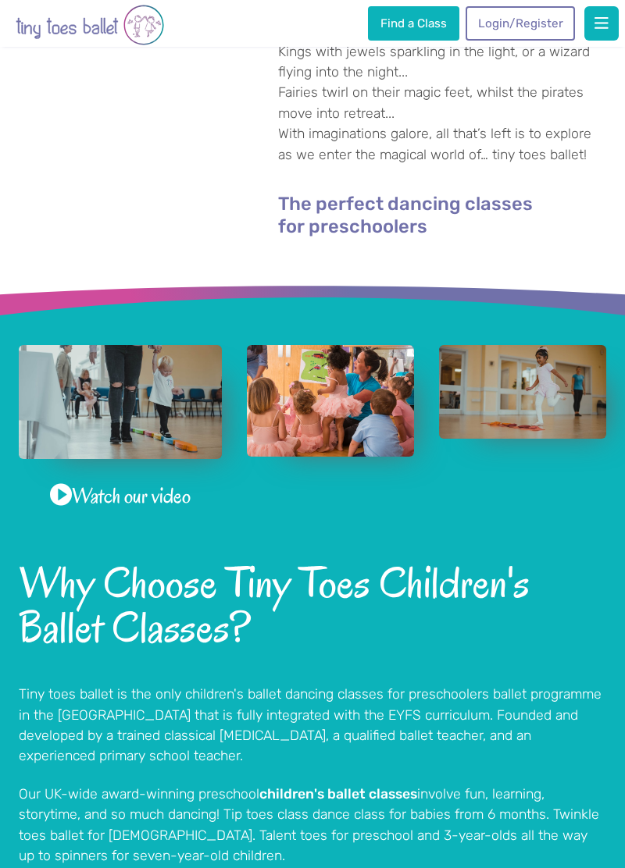  Describe the element at coordinates (312, 825) in the screenshot. I see `p: Our UK-wide award-winning preschool involve fun, learning, storytime, and so much dancing! Tip to...` at that location.